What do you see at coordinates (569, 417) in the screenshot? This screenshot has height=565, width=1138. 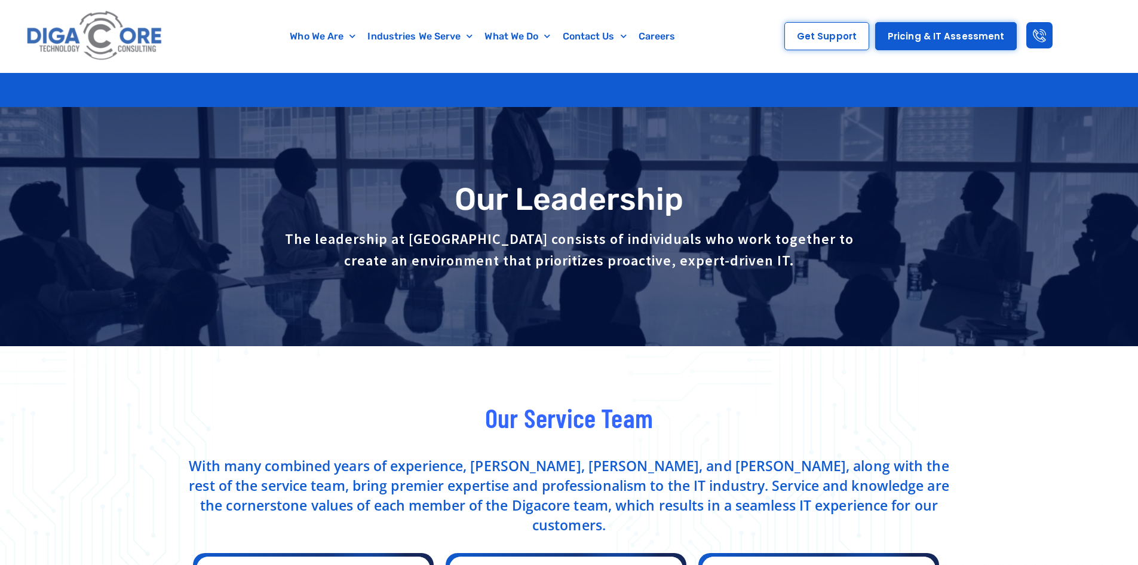 I see `span: Our Service Team` at bounding box center [569, 417].